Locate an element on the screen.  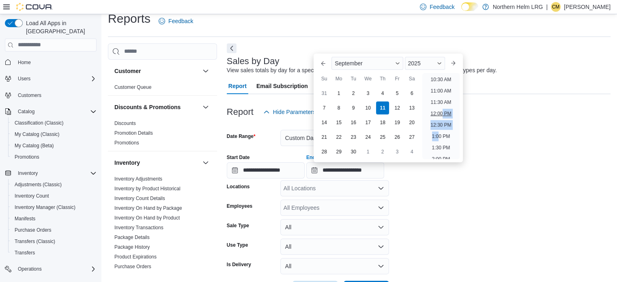
a: Transfers is located at coordinates (25, 253).